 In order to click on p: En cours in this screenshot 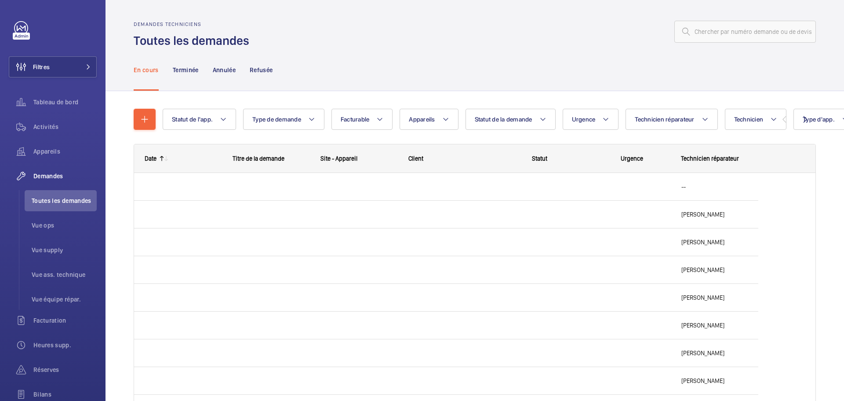, I will do `click(146, 70)`.